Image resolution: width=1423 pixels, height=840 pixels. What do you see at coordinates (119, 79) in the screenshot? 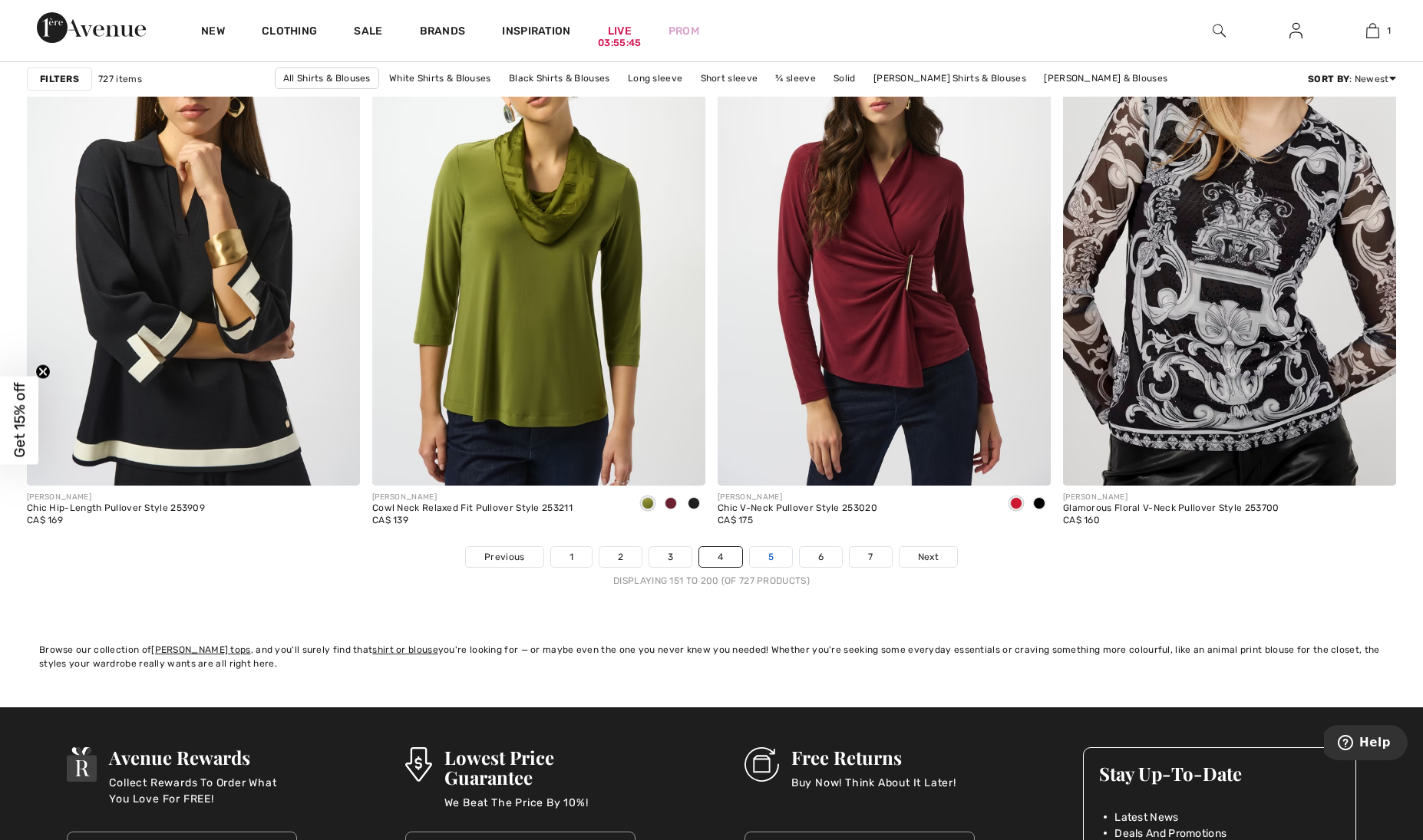
I see `span: 727 items` at bounding box center [119, 79].